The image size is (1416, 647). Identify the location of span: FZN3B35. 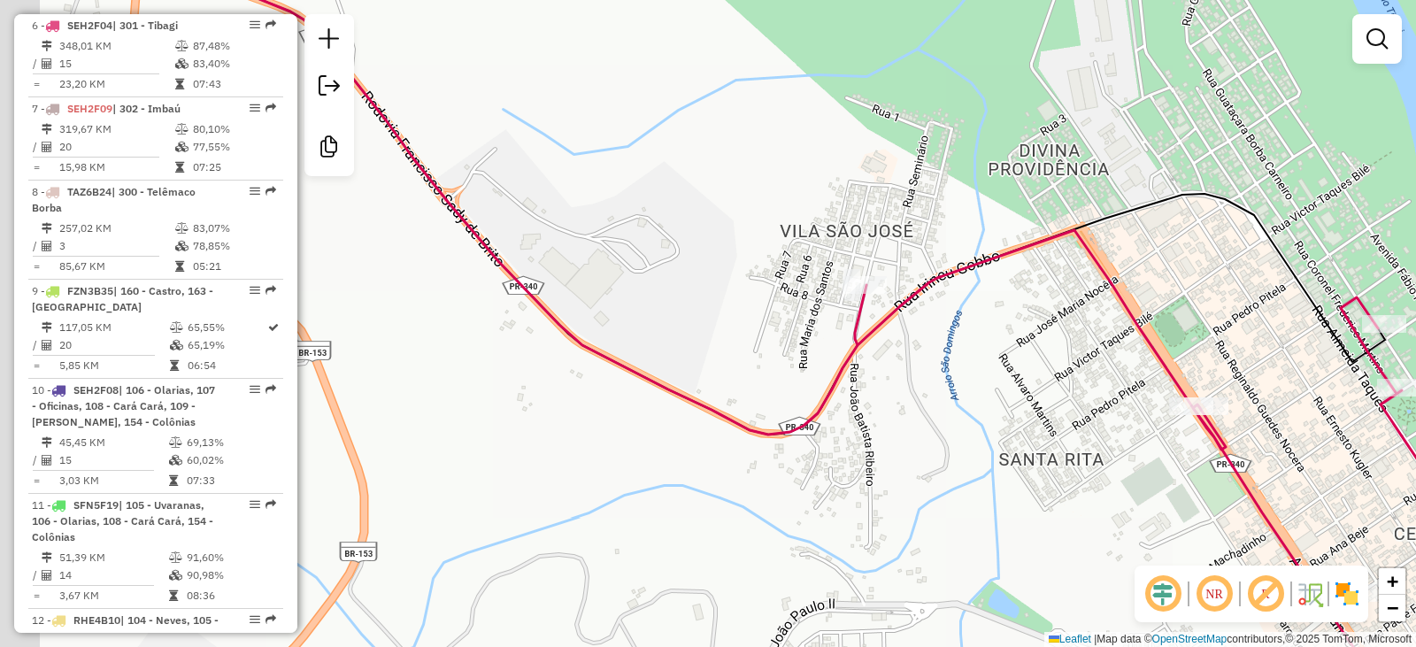
(90, 290).